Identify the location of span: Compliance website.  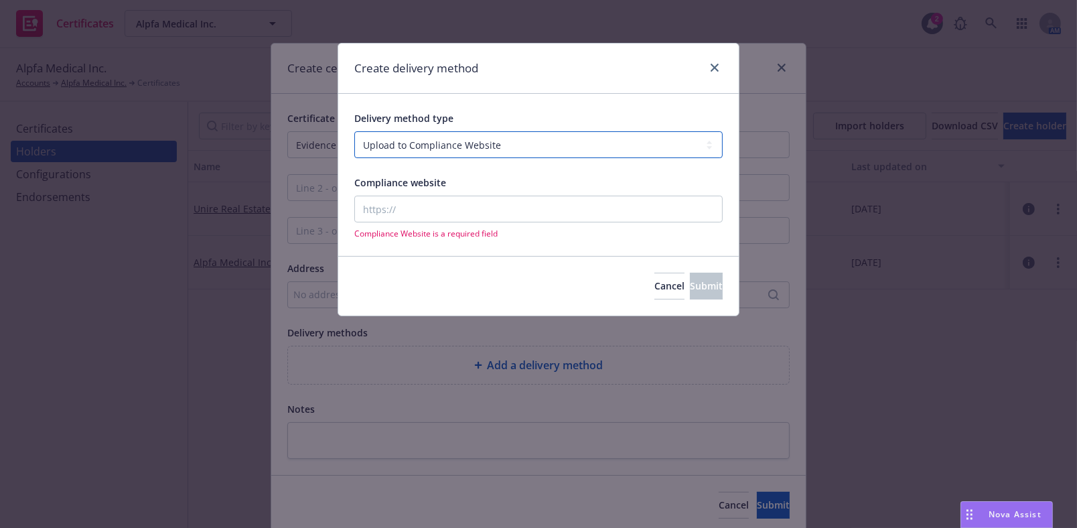
(400, 182).